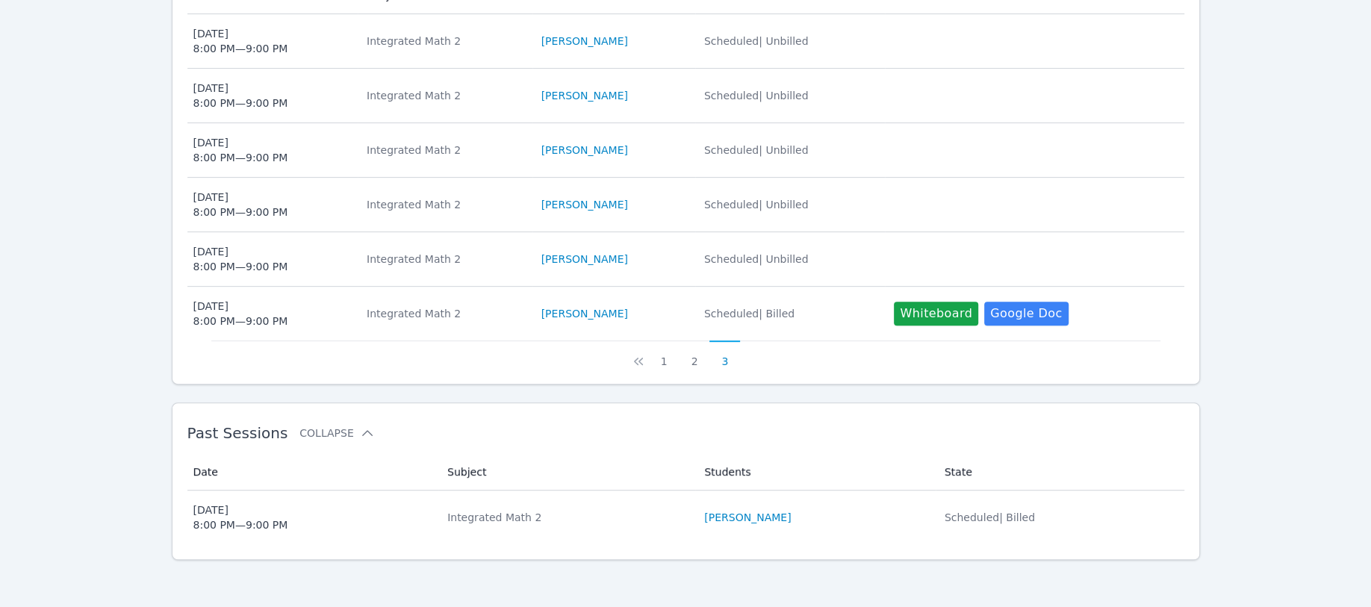  I want to click on button: 2, so click(694, 355).